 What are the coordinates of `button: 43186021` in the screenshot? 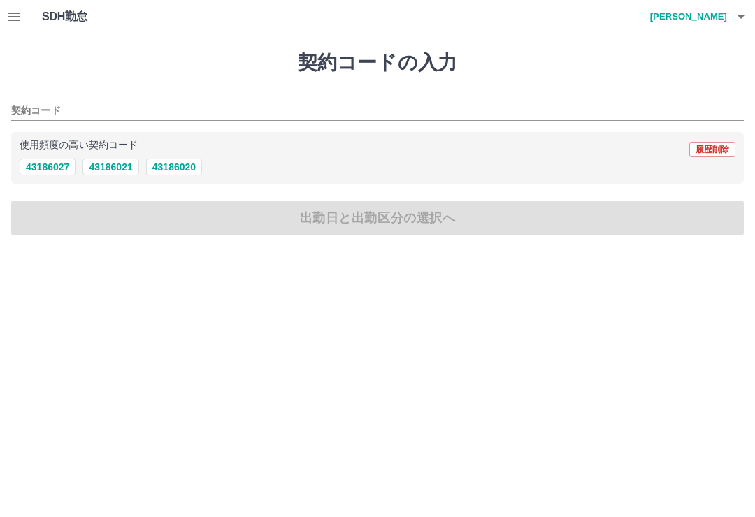 It's located at (110, 167).